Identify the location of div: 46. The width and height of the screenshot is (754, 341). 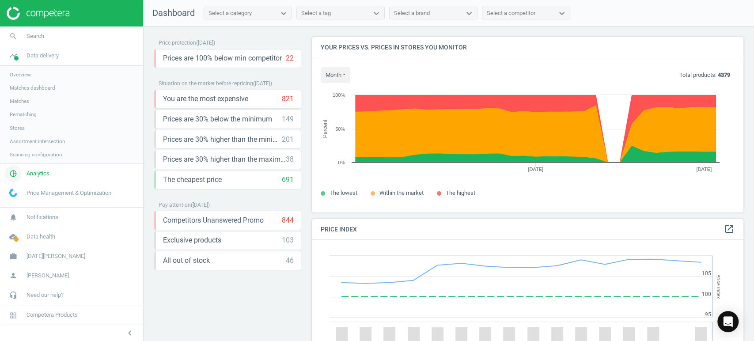
(290, 261).